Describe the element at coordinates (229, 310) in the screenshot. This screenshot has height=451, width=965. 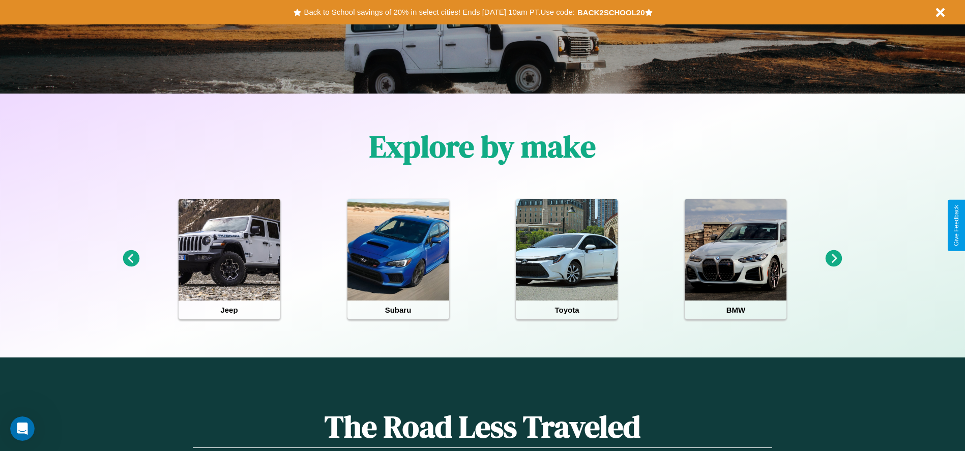
I see `h4: Jeep` at that location.